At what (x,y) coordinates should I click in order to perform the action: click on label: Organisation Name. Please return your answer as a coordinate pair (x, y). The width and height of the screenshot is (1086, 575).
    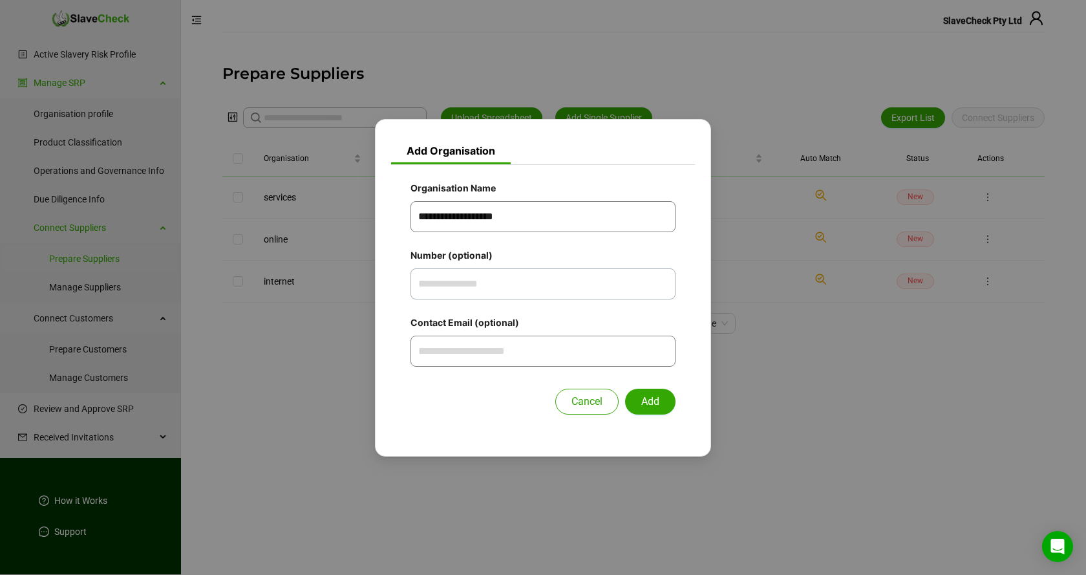
    Looking at the image, I should click on (458, 188).